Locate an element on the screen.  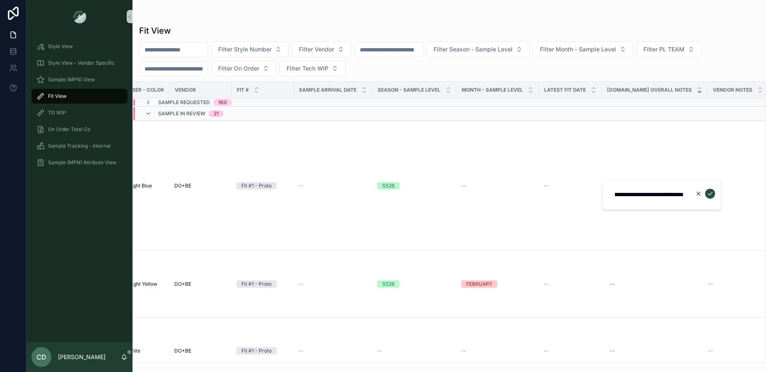
span: Filter Season - Sample Level is located at coordinates (473, 49).